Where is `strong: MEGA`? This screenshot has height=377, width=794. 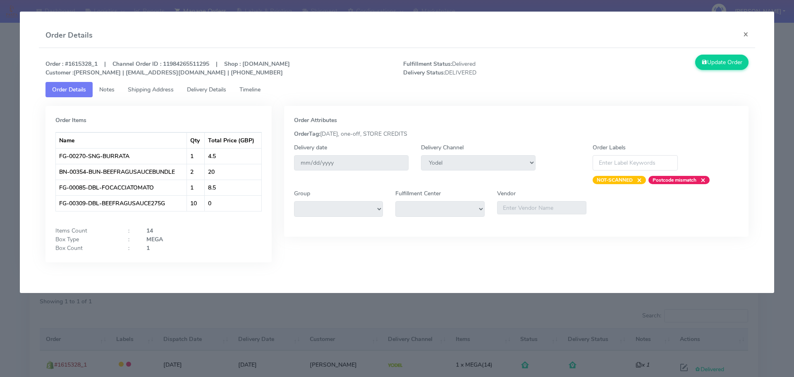
strong: MEGA is located at coordinates (155, 239).